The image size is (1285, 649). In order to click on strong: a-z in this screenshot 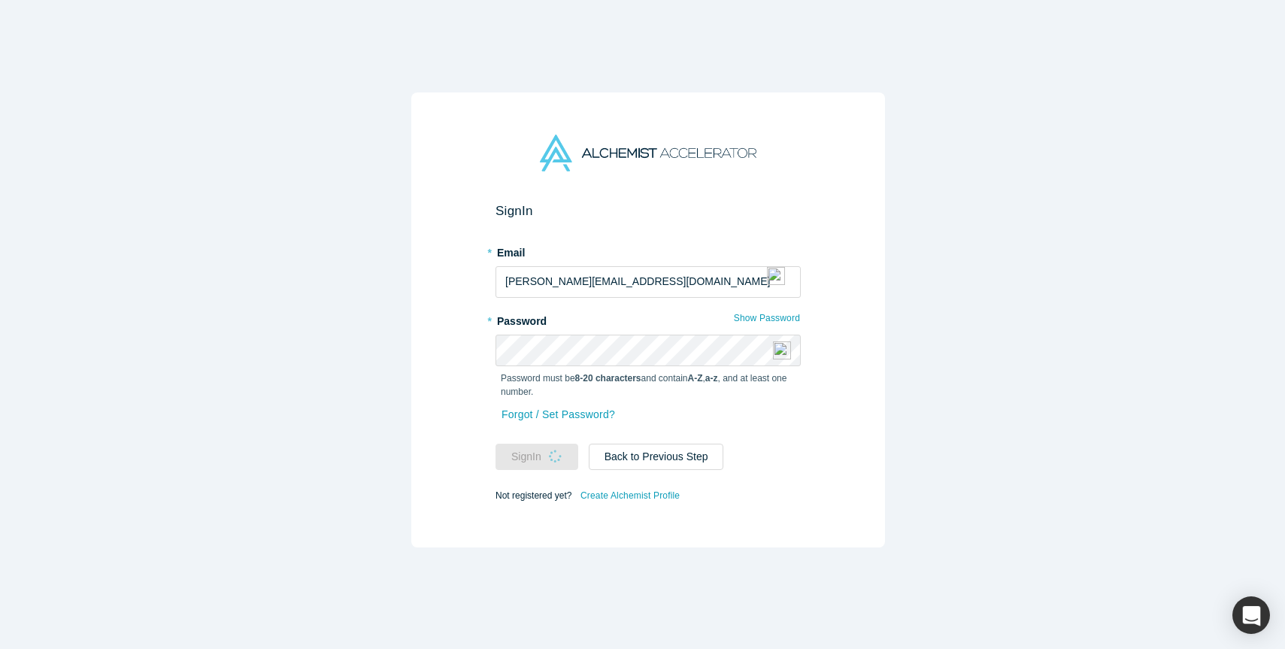, I will do `click(711, 378)`.